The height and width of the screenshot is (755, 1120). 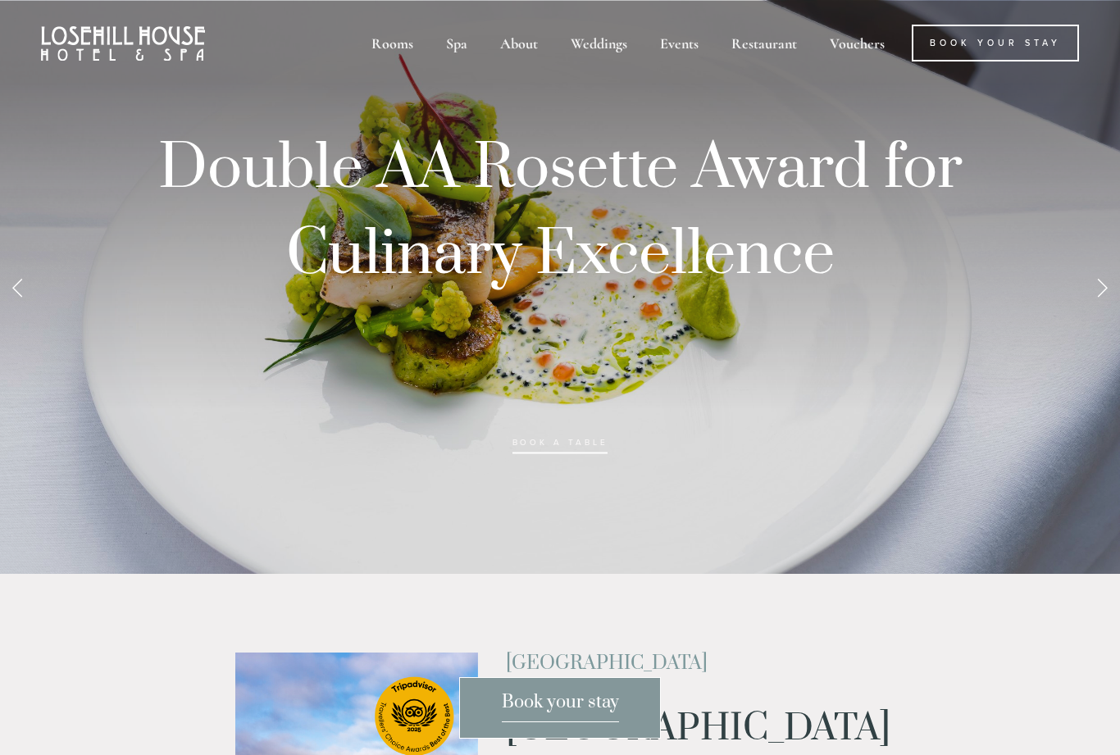 I want to click on img: Losehill House, so click(x=123, y=43).